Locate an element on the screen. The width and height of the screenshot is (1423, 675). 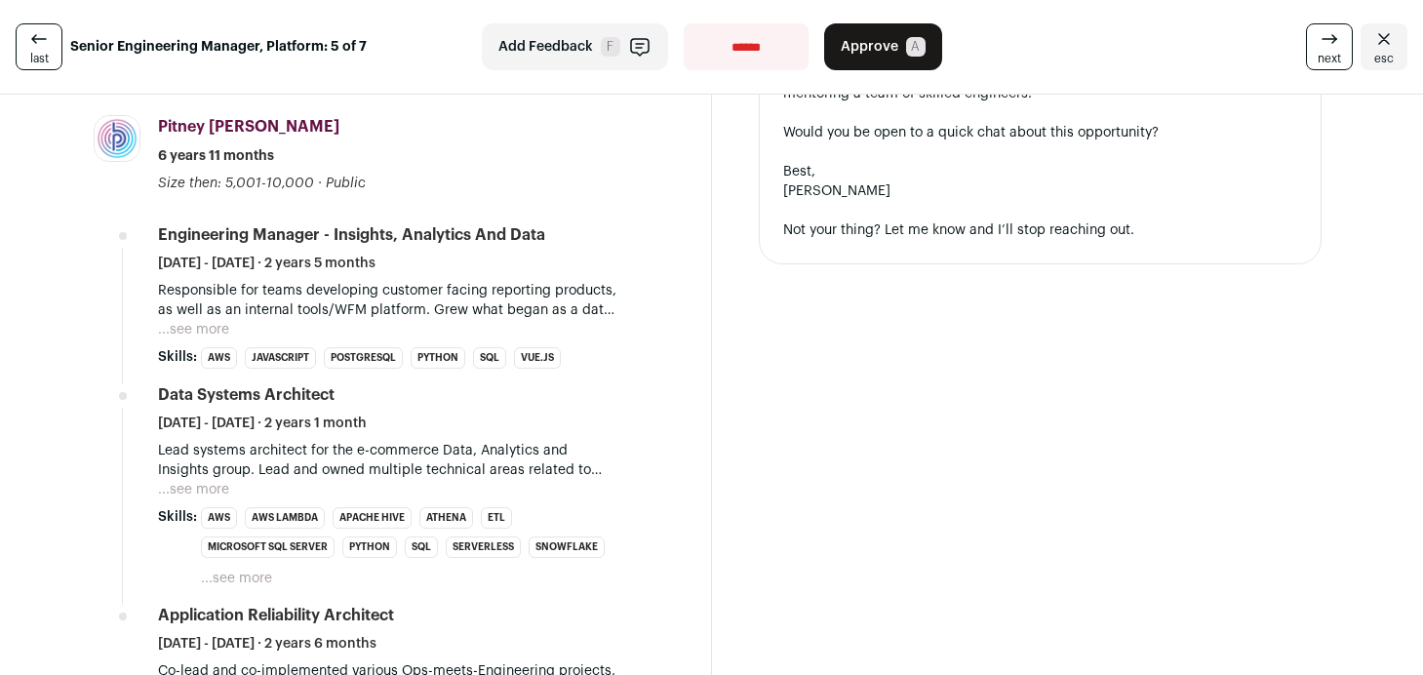
span: esc is located at coordinates (1384, 58).